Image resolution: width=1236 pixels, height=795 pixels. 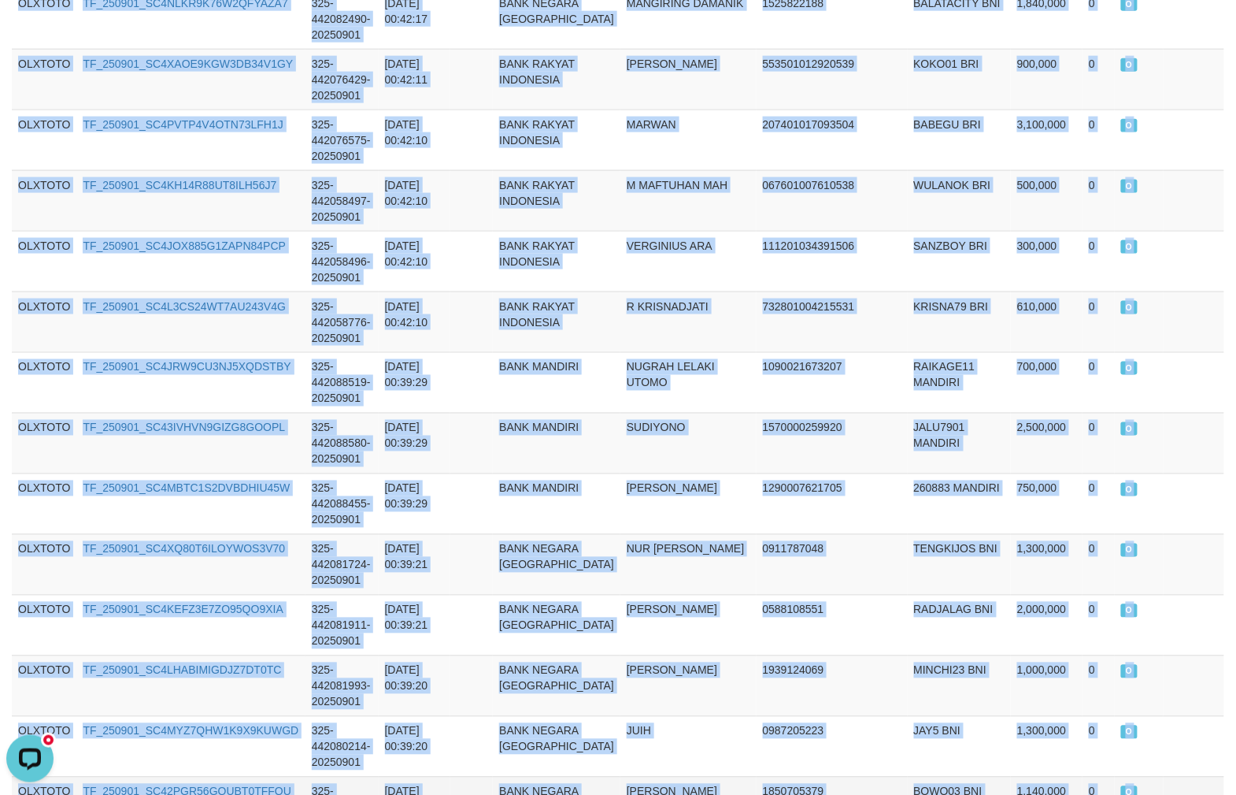 What do you see at coordinates (832, 443) in the screenshot?
I see `td: 1570000259920` at bounding box center [832, 443].